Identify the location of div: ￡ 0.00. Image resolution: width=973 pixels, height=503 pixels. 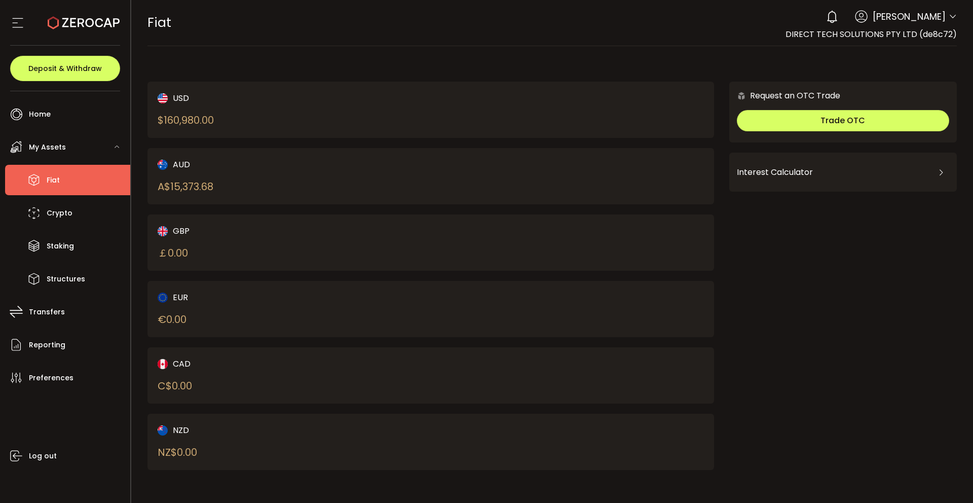
(173, 253).